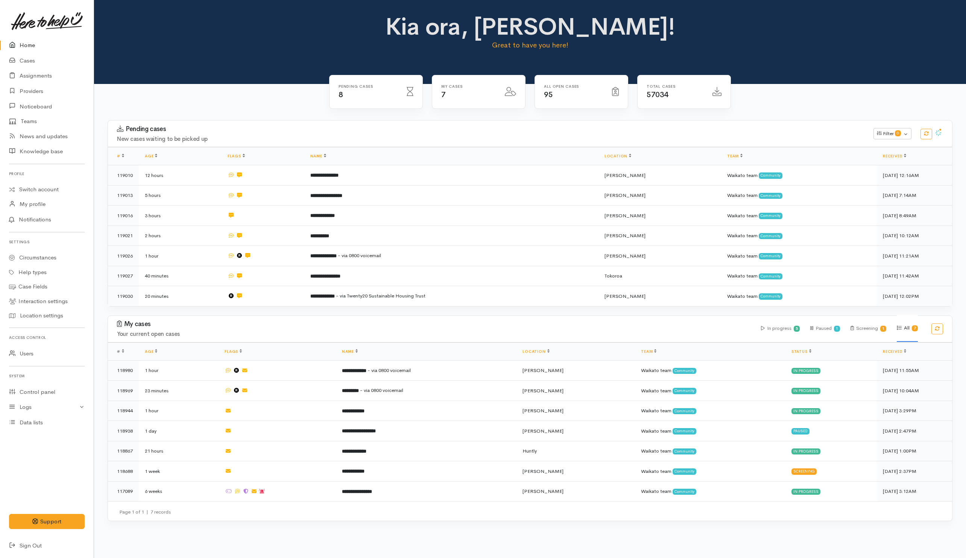  What do you see at coordinates (151, 156) in the screenshot?
I see `a: Age` at bounding box center [151, 156].